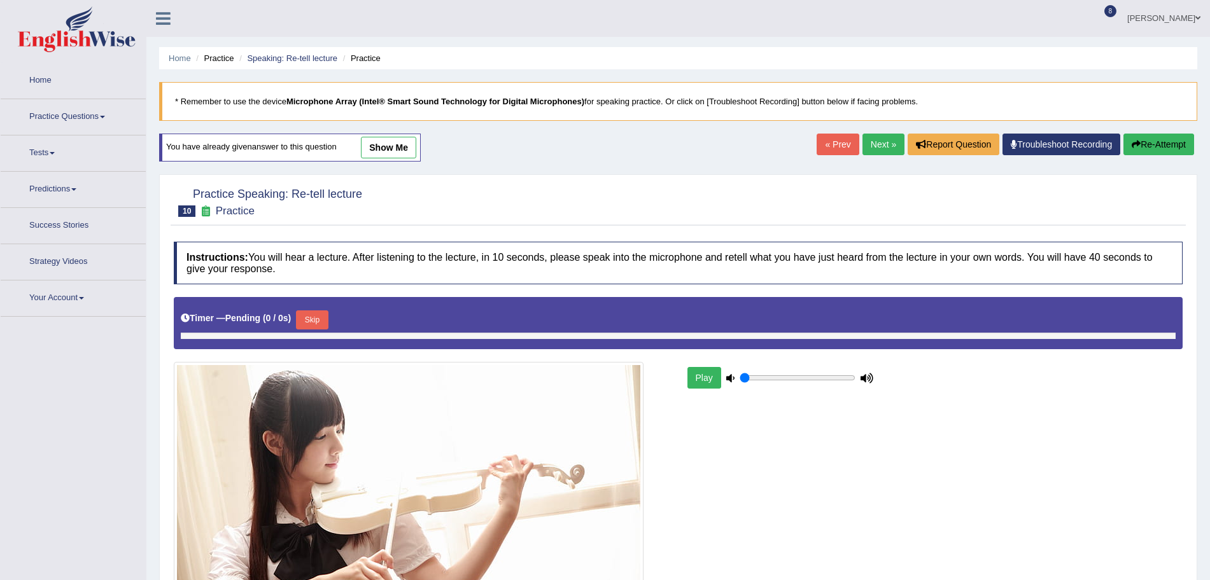  What do you see at coordinates (312, 320) in the screenshot?
I see `button: Skip` at bounding box center [312, 320].